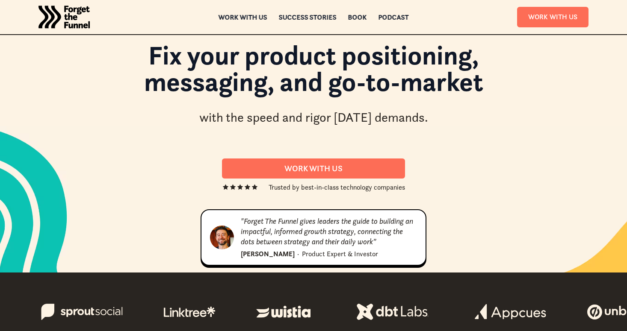 The width and height of the screenshot is (627, 331). I want to click on a: Work With us, so click(313, 168).